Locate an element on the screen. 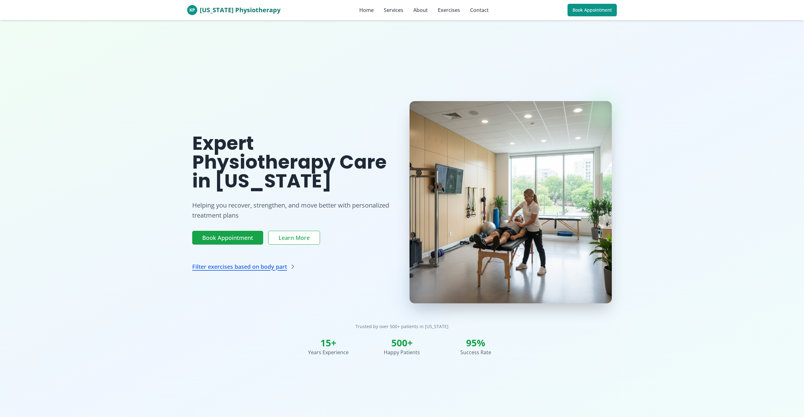 The image size is (804, 417). div: 15+ is located at coordinates (328, 343).